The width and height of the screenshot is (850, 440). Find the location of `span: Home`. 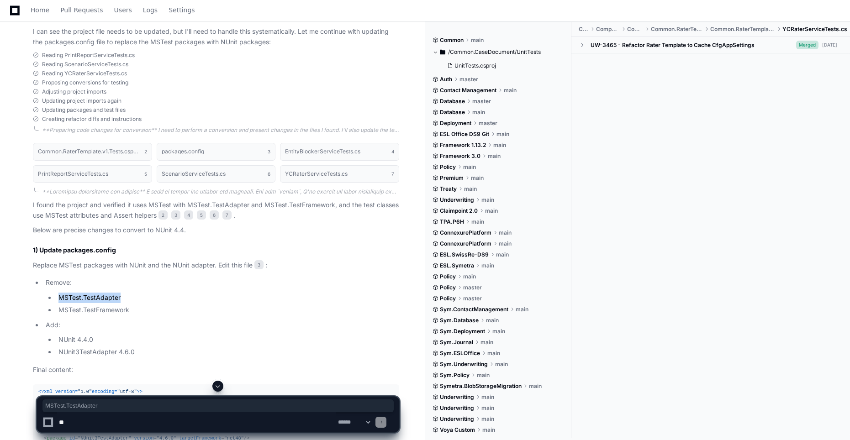

span: Home is located at coordinates (40, 10).